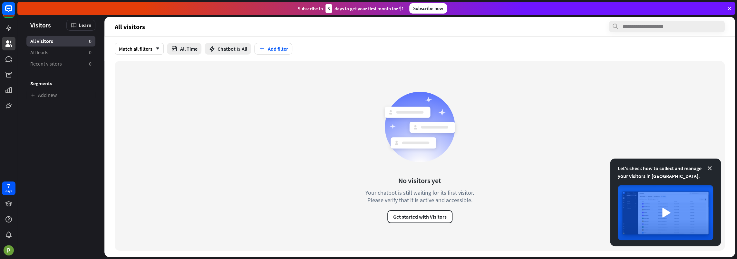 The width and height of the screenshot is (737, 259). I want to click on i: arrow_down, so click(156, 49).